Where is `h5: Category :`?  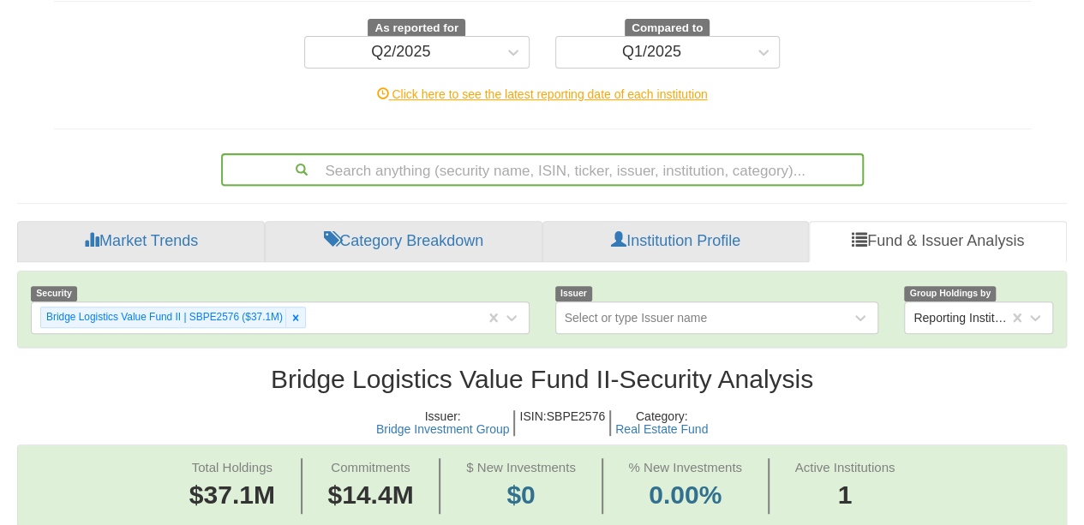 h5: Category : is located at coordinates (662, 423).